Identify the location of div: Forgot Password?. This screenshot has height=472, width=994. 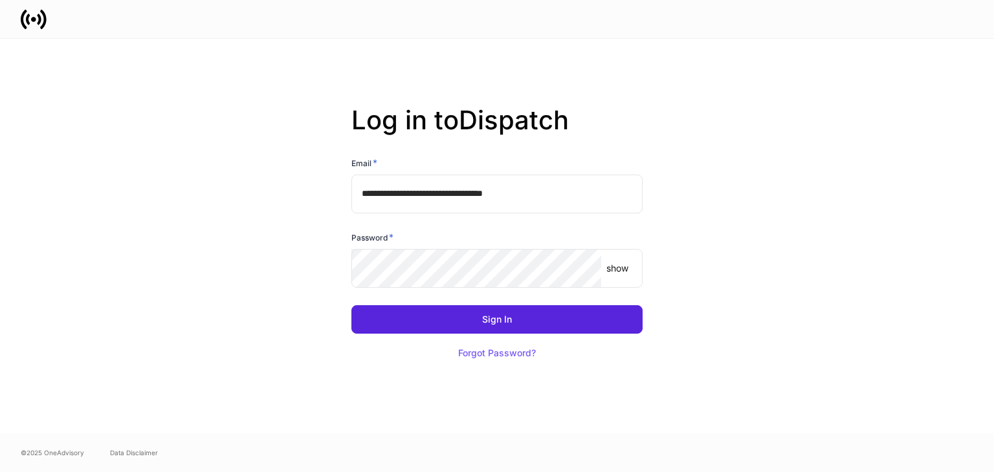
(497, 353).